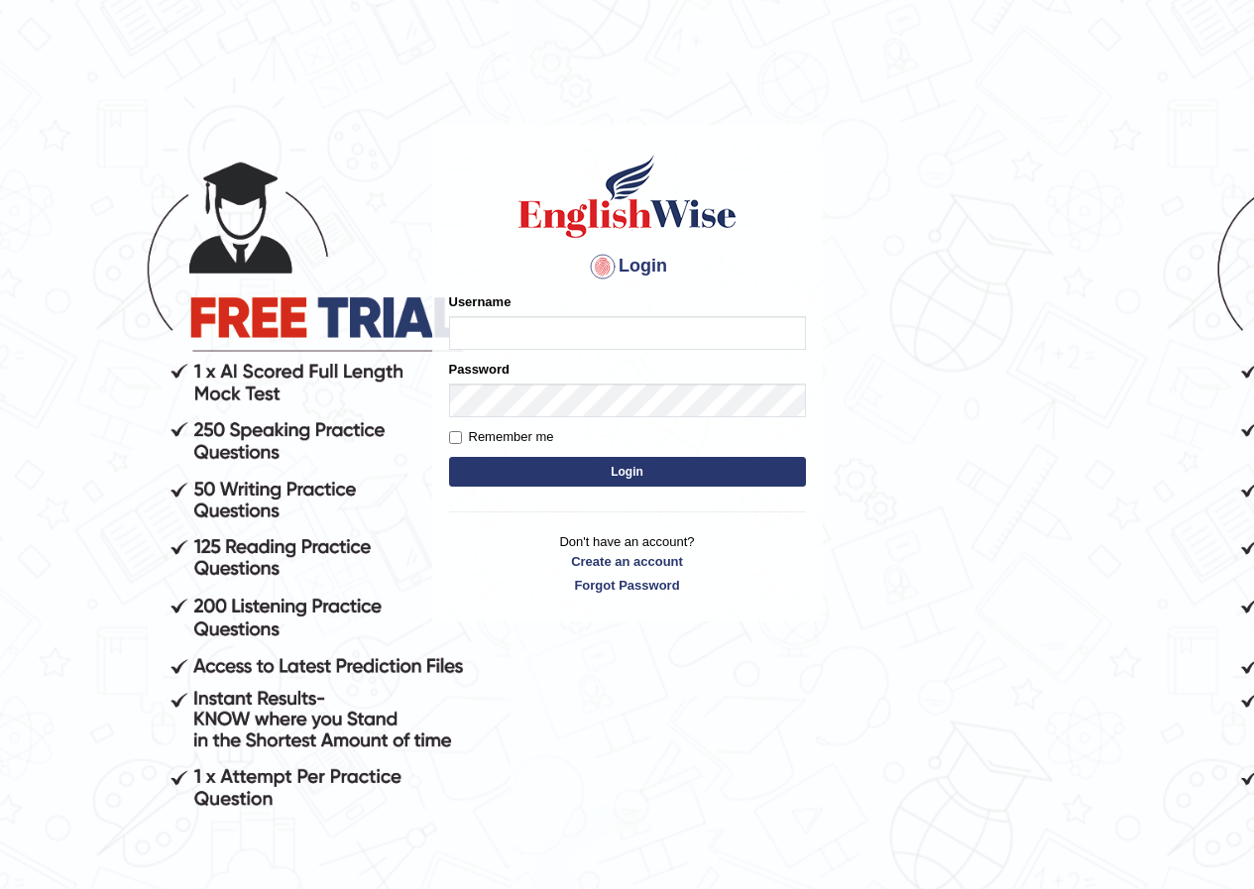 This screenshot has width=1254, height=889. What do you see at coordinates (455, 437) in the screenshot?
I see `input: Remember me` at bounding box center [455, 437].